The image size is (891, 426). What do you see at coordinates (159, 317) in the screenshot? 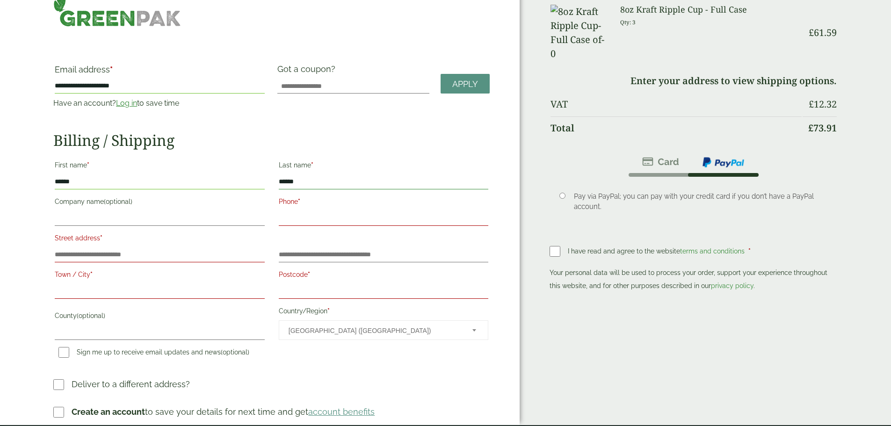
I see `label: County` at bounding box center [159, 317].